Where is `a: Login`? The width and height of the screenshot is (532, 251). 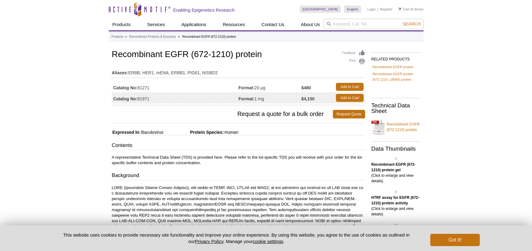 a: Login is located at coordinates (371, 9).